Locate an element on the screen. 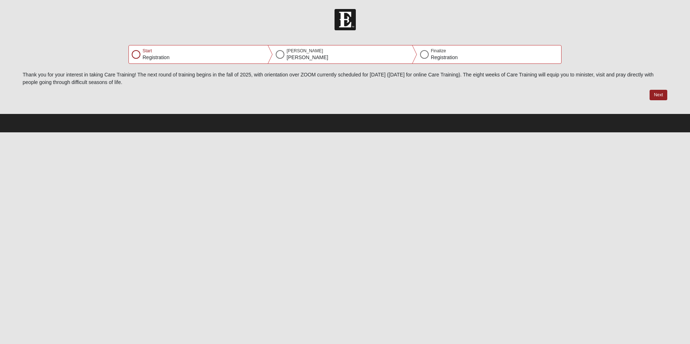 Image resolution: width=690 pixels, height=344 pixels. img: Church of Eleven22 Logo is located at coordinates (345, 19).